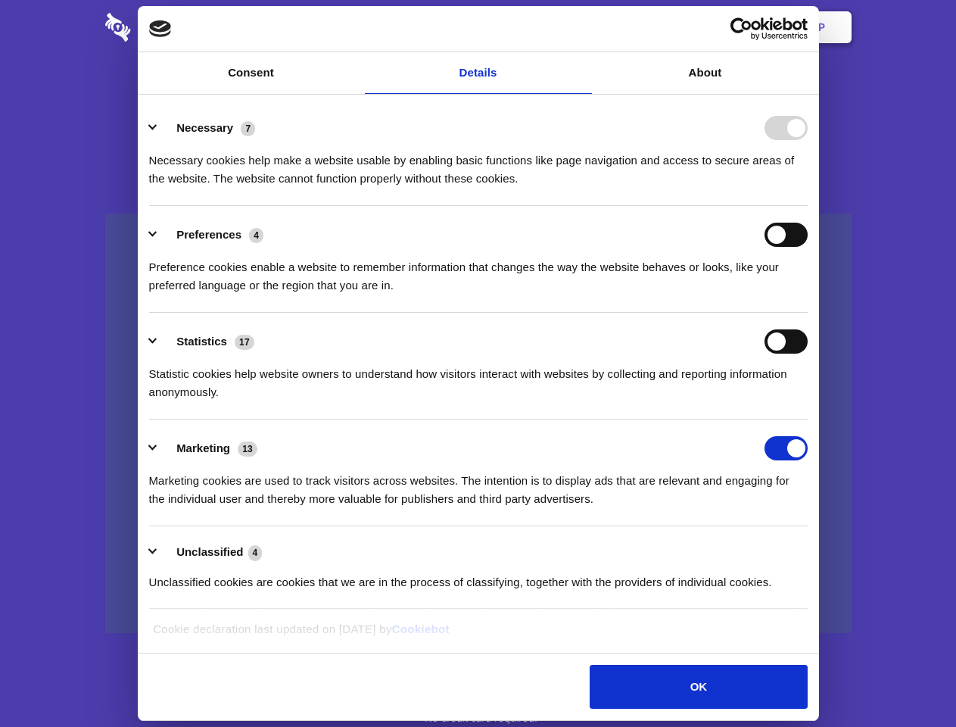 The width and height of the screenshot is (956, 727). What do you see at coordinates (421, 628) in the screenshot?
I see `a: Cookiebot` at bounding box center [421, 628].